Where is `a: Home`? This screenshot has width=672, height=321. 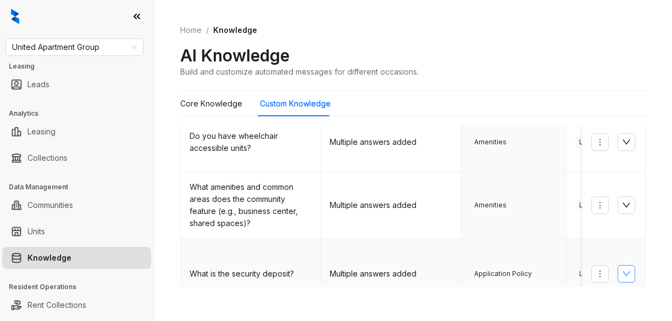
a: Home is located at coordinates (191, 30).